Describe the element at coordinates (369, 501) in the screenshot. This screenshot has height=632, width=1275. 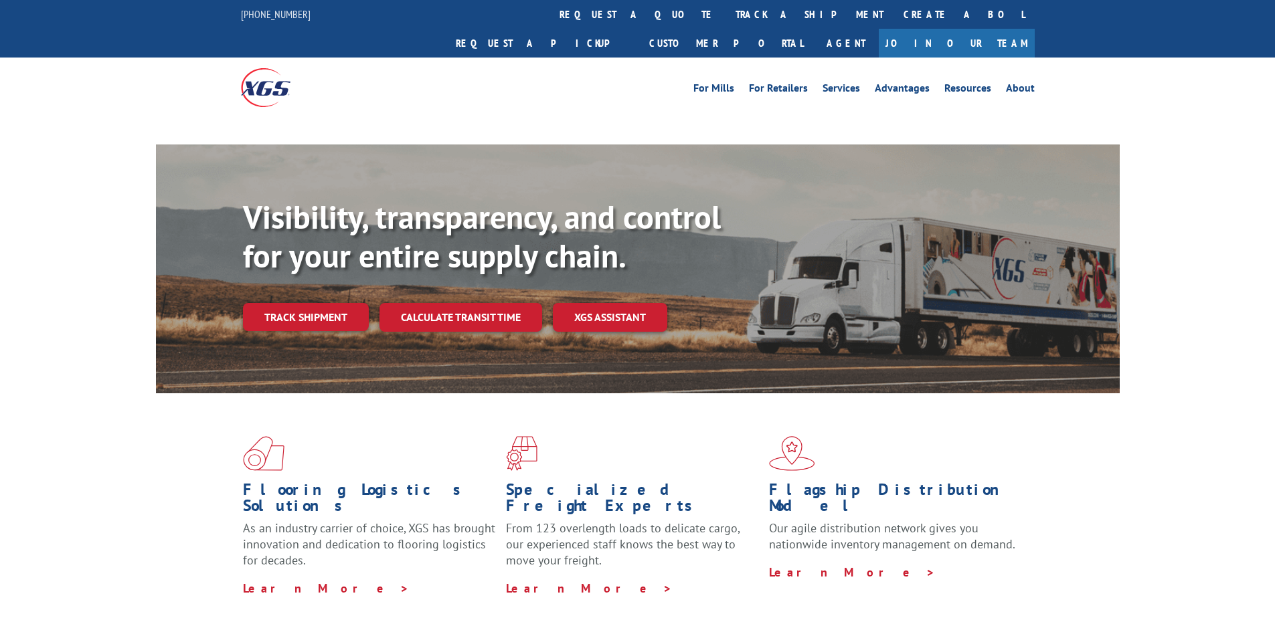
I see `h1: Flooring Logistics Solutions` at that location.